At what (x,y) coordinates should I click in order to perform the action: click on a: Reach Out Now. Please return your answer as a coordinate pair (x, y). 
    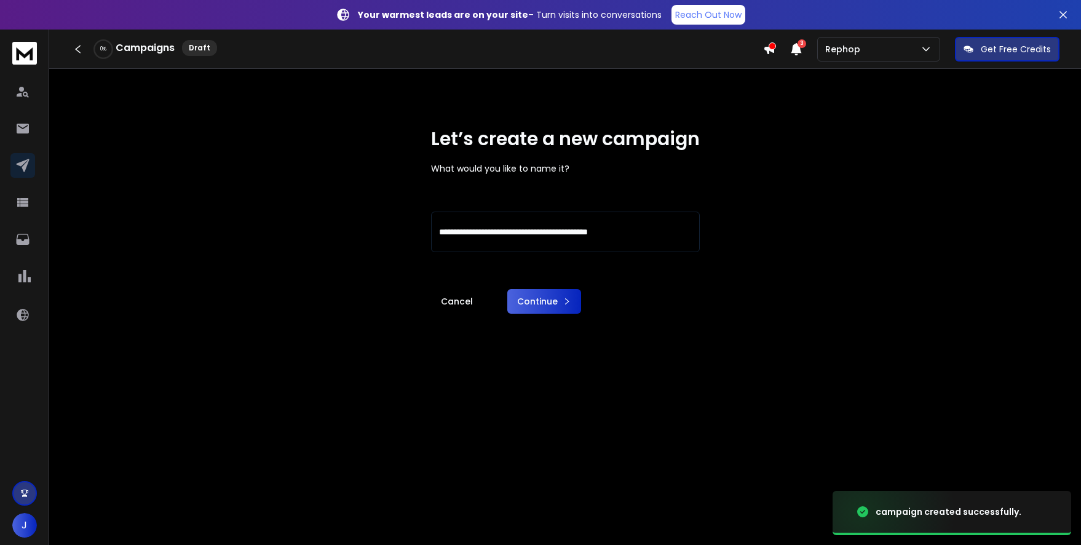
    Looking at the image, I should click on (708, 15).